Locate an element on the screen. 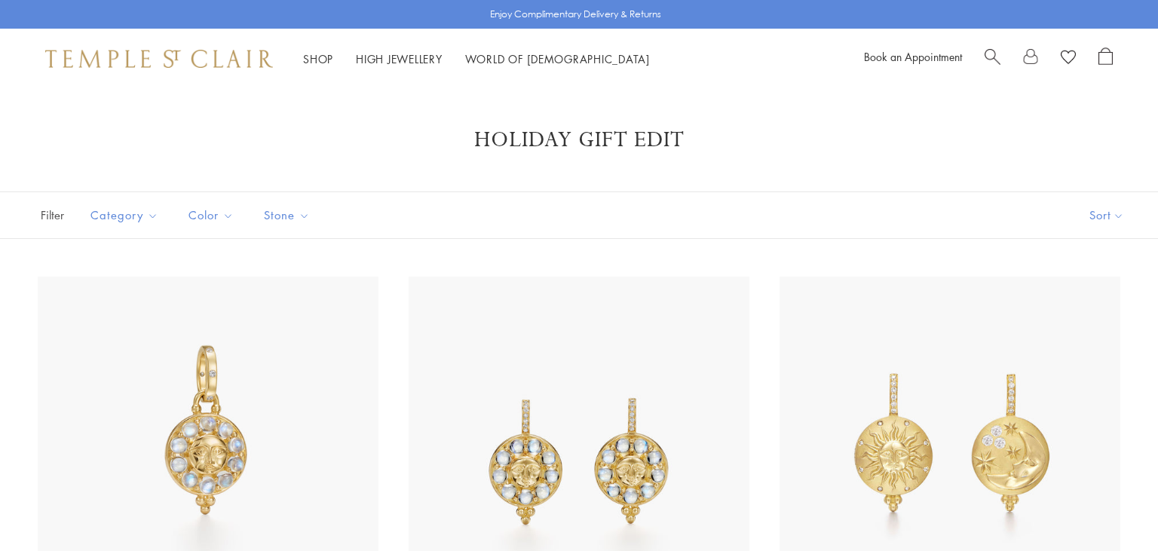 This screenshot has height=551, width=1158. a: View Wishlist is located at coordinates (1068, 59).